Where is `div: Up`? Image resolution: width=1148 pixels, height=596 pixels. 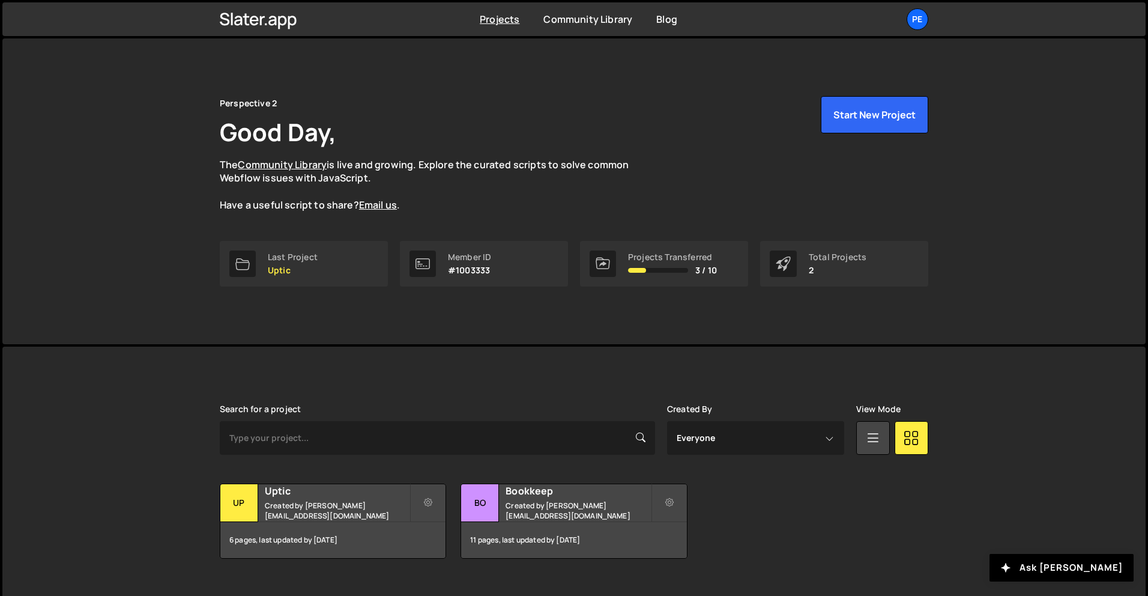 div: Up is located at coordinates (239, 503).